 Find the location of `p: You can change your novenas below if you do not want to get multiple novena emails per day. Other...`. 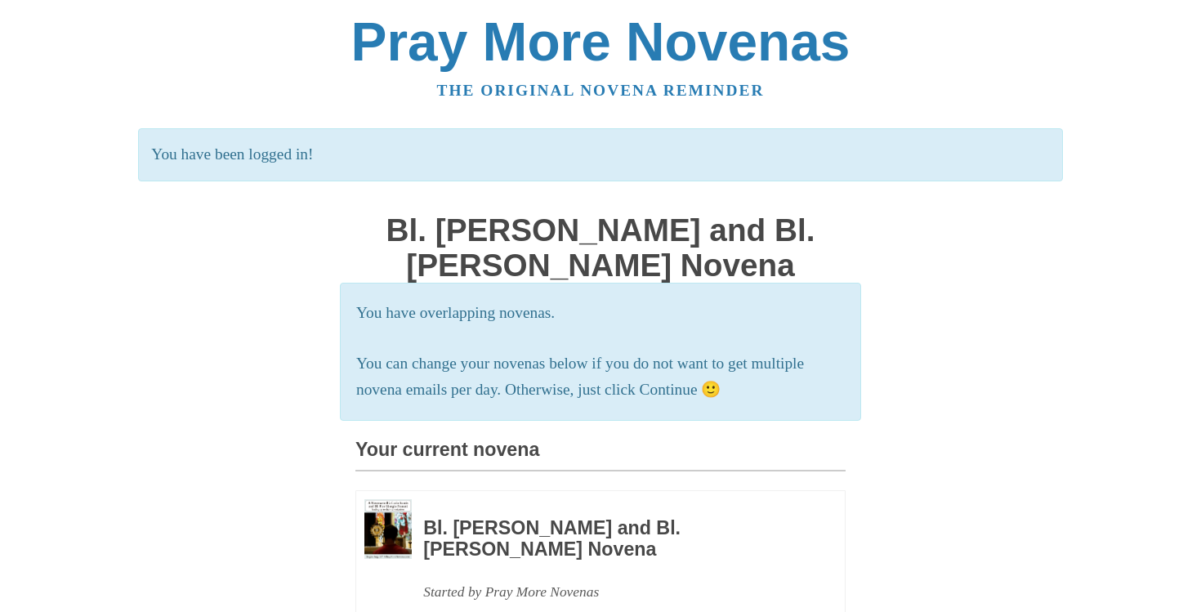

p: You can change your novenas below if you do not want to get multiple novena emails per day. Other... is located at coordinates (600, 377).